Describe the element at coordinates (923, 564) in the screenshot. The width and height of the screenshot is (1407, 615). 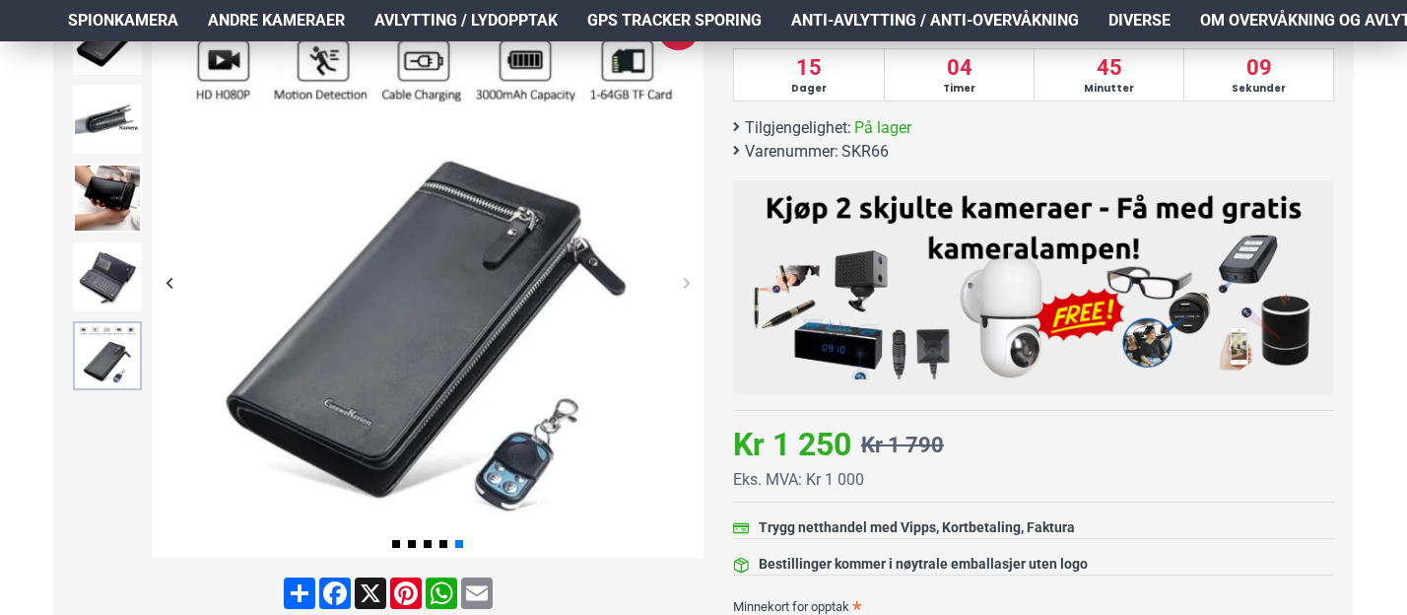
I see `div: Bestillinger kommer i nøytrale emballasjer uten logo` at that location.